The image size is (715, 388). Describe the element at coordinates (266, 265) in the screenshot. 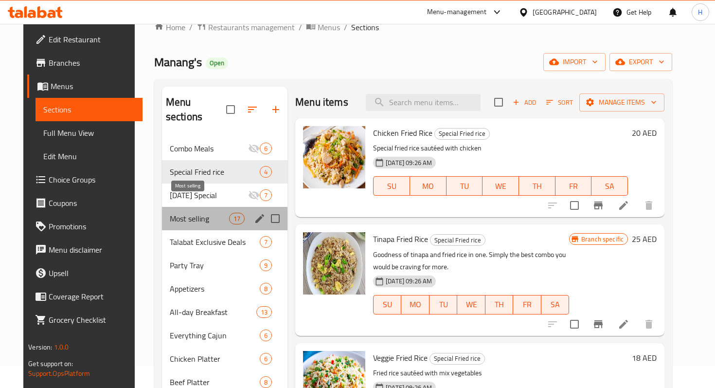

I see `span: 9` at that location.